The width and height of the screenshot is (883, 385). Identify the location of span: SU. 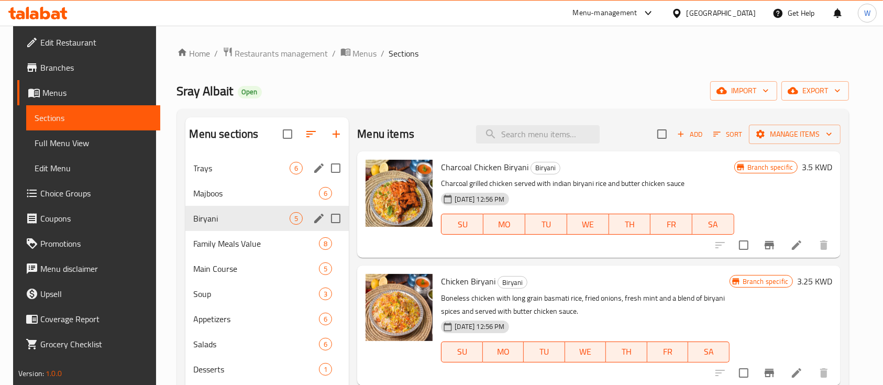
(462, 224).